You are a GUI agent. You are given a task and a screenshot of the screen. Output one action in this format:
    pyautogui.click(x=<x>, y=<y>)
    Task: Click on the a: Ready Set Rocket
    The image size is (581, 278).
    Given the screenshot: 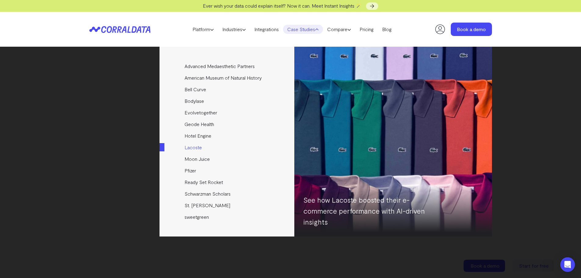 What is the action you would take?
    pyautogui.click(x=227, y=182)
    